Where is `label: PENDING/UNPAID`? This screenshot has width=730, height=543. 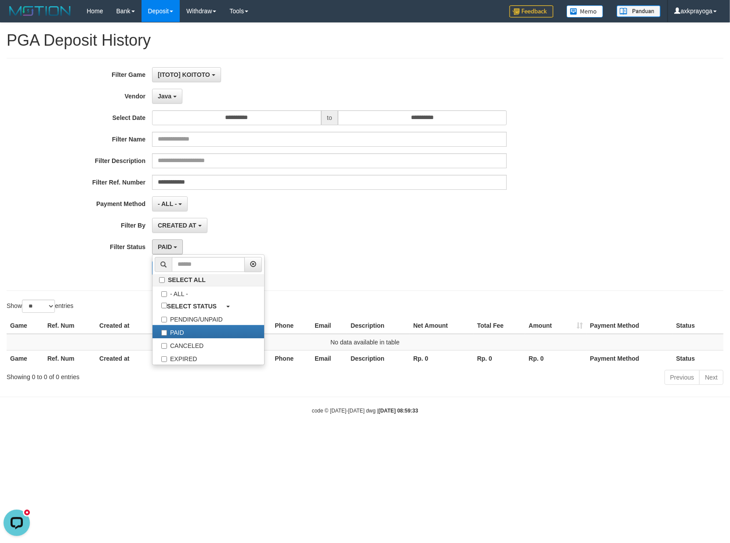 label: PENDING/UNPAID is located at coordinates (208, 319).